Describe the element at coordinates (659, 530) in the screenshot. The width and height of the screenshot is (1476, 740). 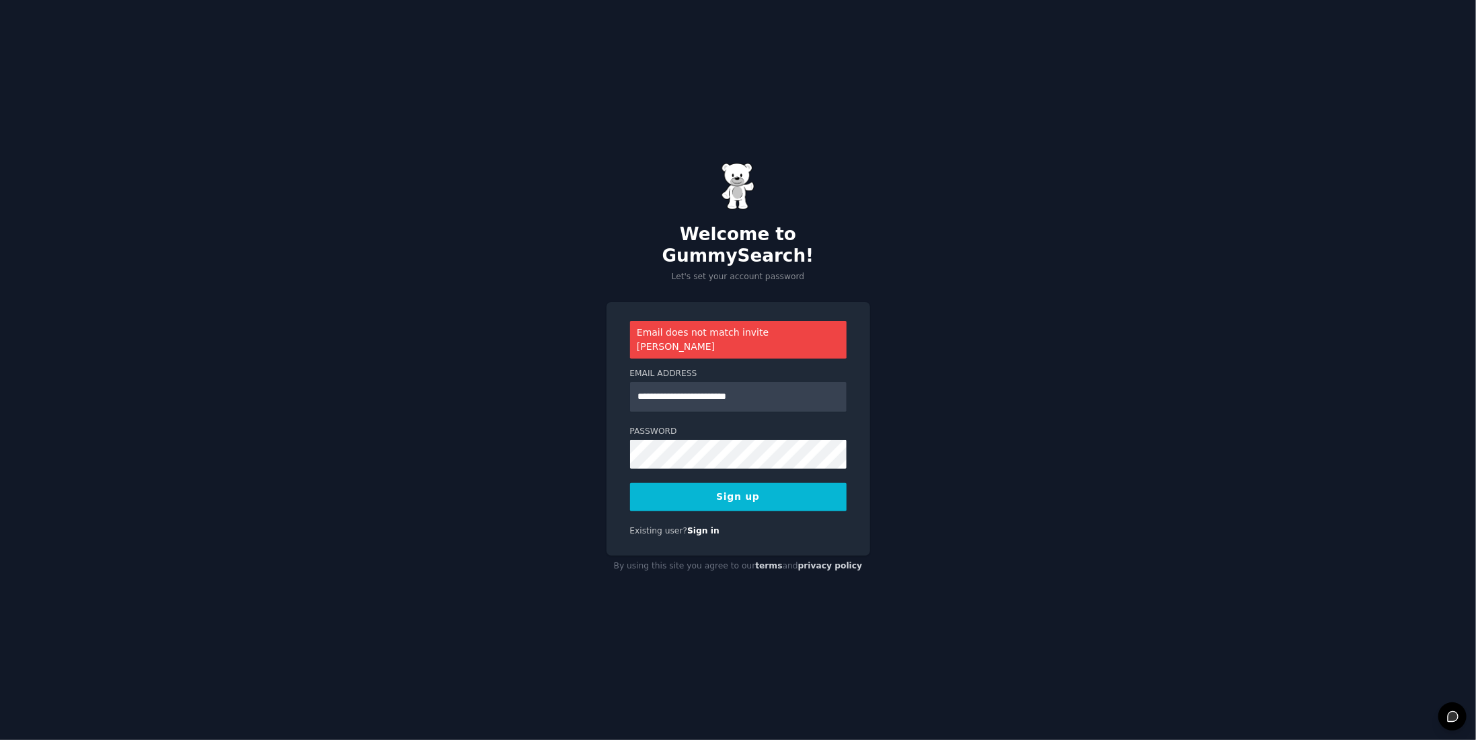
I see `span: Existing user?` at that location.